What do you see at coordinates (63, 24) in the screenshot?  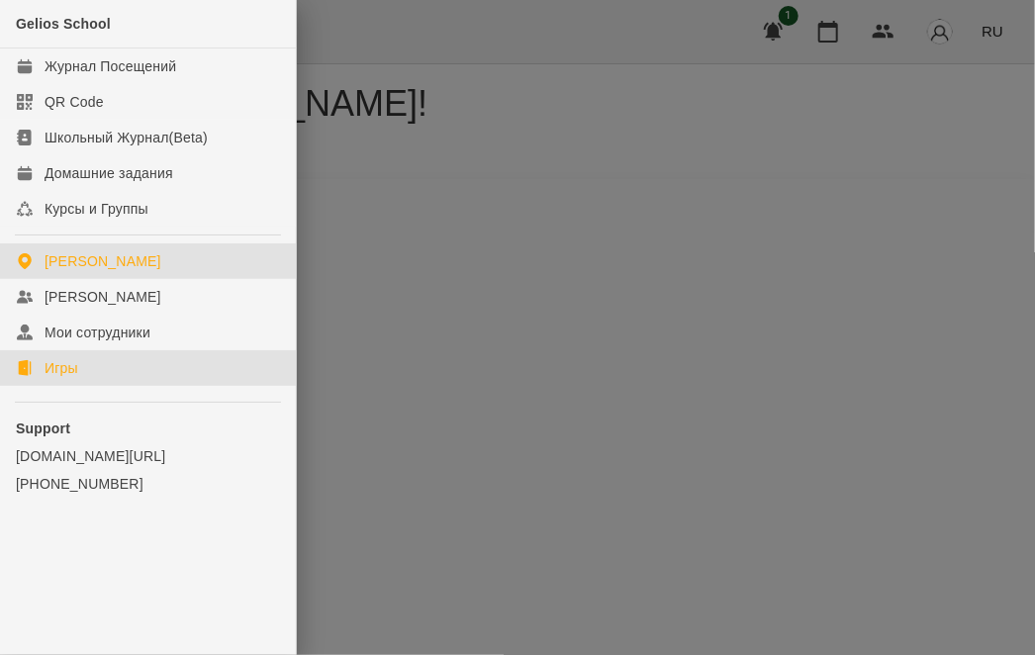 I see `span: Gelios School` at bounding box center [63, 24].